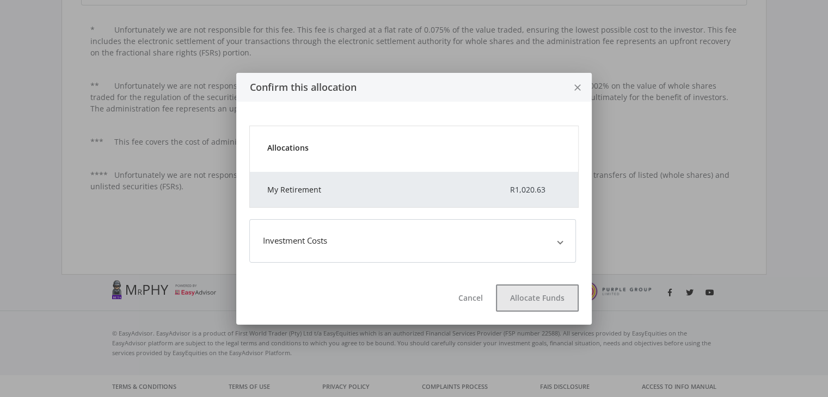  Describe the element at coordinates (470, 298) in the screenshot. I see `button: Cancel` at that location.